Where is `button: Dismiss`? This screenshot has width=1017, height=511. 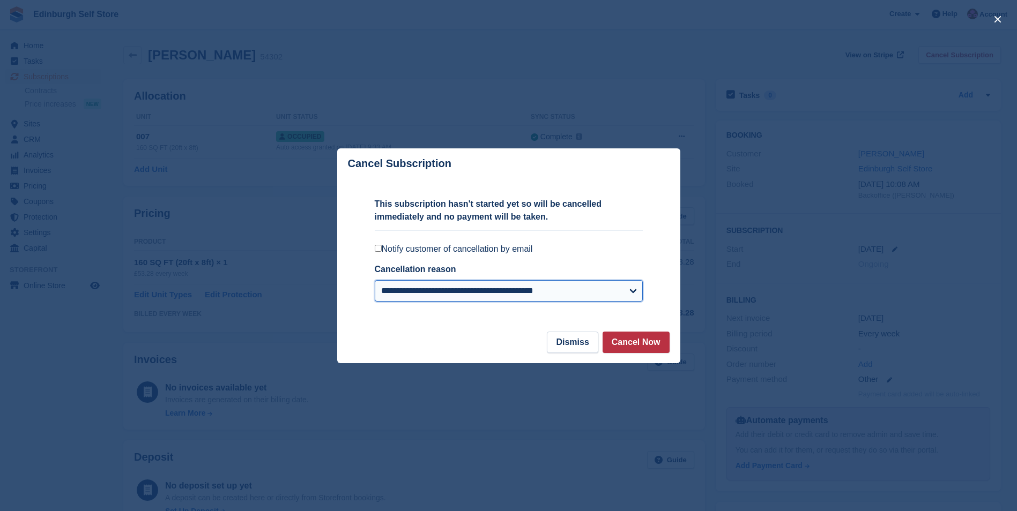
button: Dismiss is located at coordinates (572, 343).